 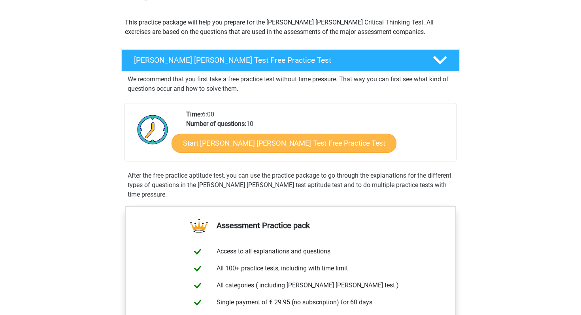 What do you see at coordinates (291, 84) in the screenshot?
I see `p: We recommend that you first take a free practice test without time pressure. That way you can fir...` at bounding box center [291, 84].